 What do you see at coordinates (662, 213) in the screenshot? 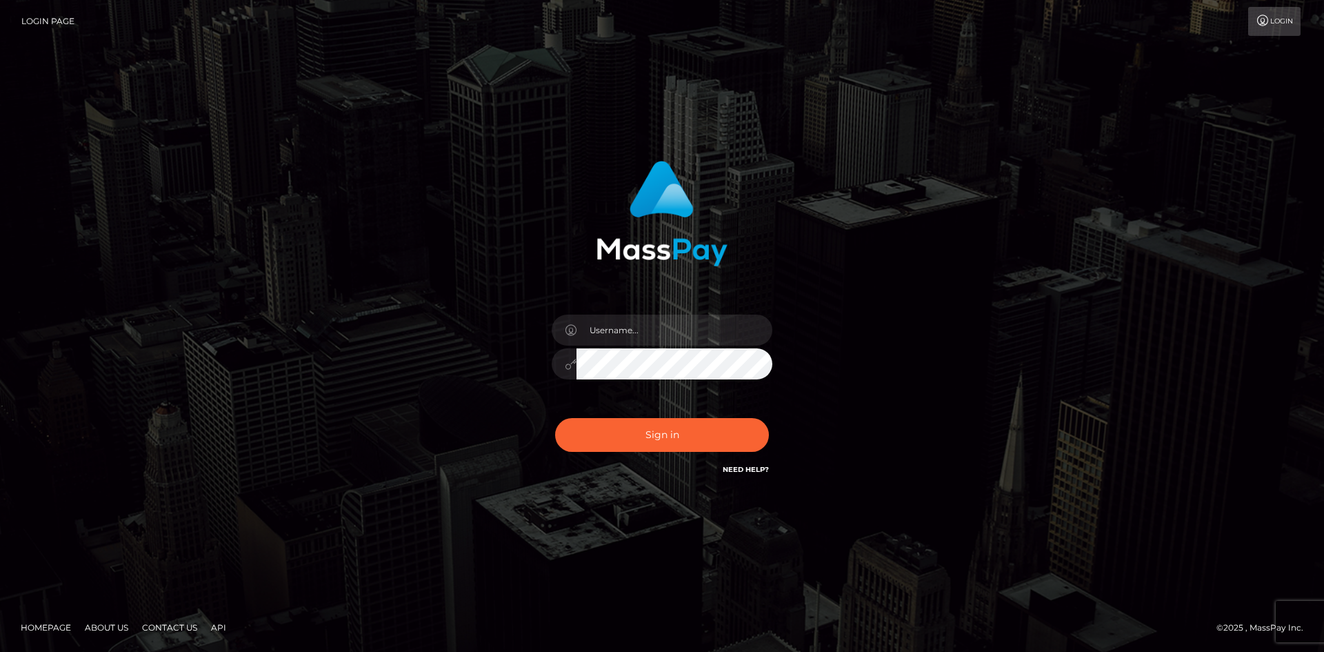
I see `img: MassPay Login` at bounding box center [662, 213].